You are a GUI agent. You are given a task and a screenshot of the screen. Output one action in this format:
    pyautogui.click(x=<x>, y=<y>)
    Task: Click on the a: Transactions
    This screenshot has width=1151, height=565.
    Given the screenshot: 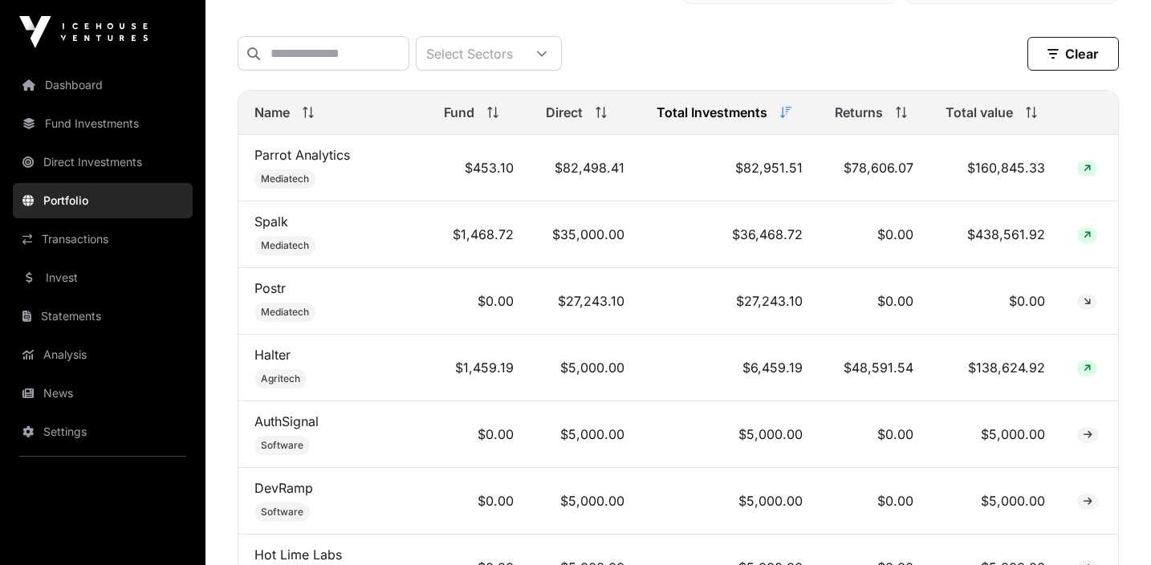 What is the action you would take?
    pyautogui.click(x=103, y=239)
    